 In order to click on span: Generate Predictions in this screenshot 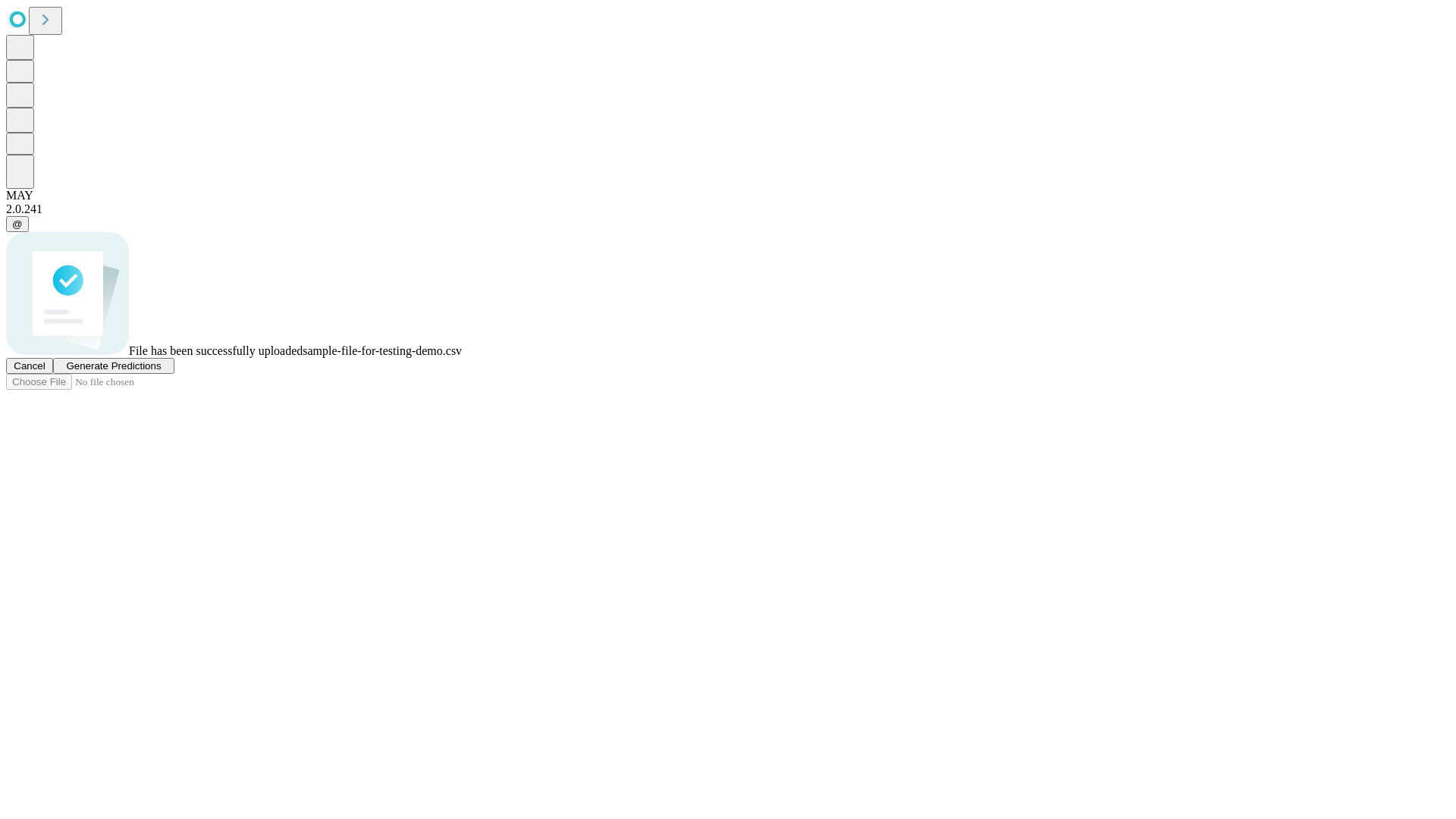, I will do `click(113, 365)`.